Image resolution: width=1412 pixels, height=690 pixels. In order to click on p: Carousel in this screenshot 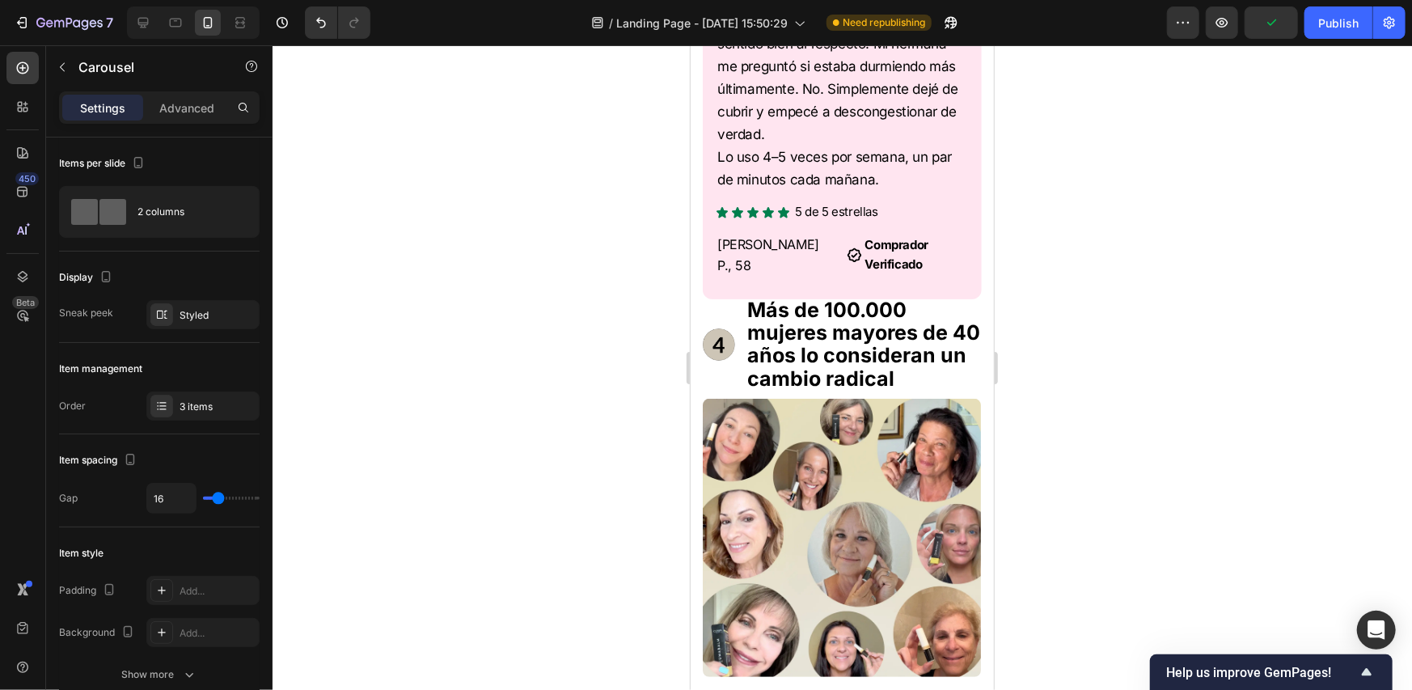, I will do `click(147, 67)`.